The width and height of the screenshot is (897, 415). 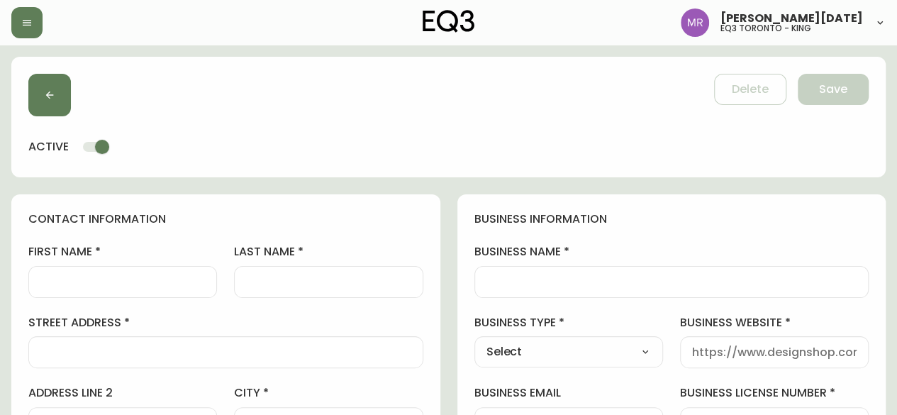 What do you see at coordinates (123, 393) in the screenshot?
I see `label: address line 2` at bounding box center [123, 393].